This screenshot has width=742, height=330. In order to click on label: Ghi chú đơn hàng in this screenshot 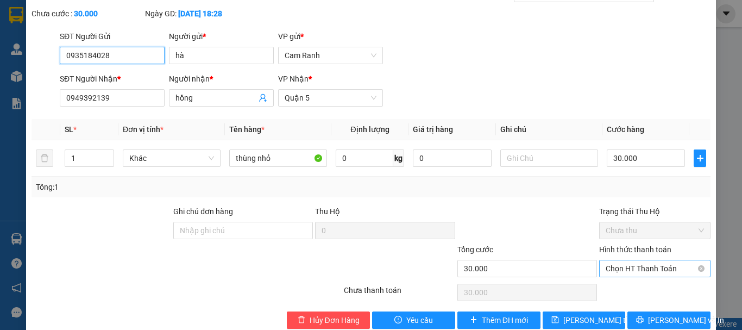, I will do `click(203, 211)`.